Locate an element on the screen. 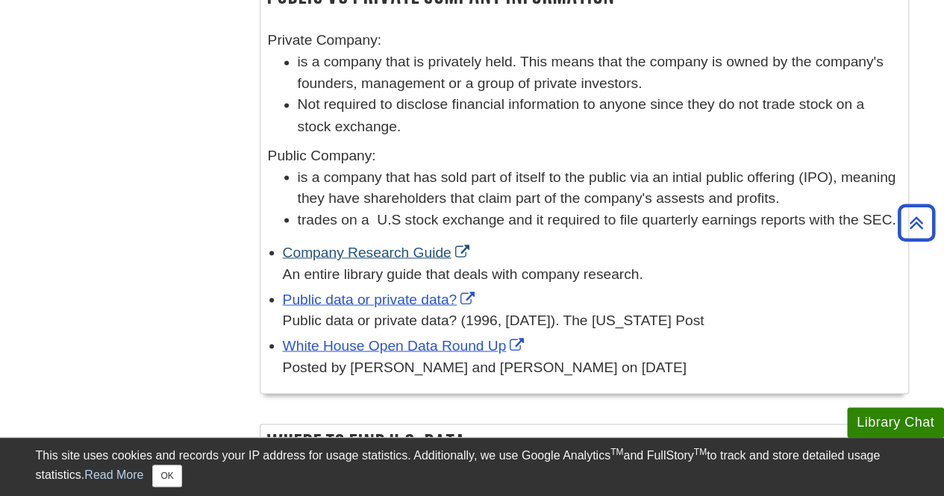  li: is a company that has sold part of itself to the public via an intial public offering (IPO), mean... is located at coordinates (599, 188).